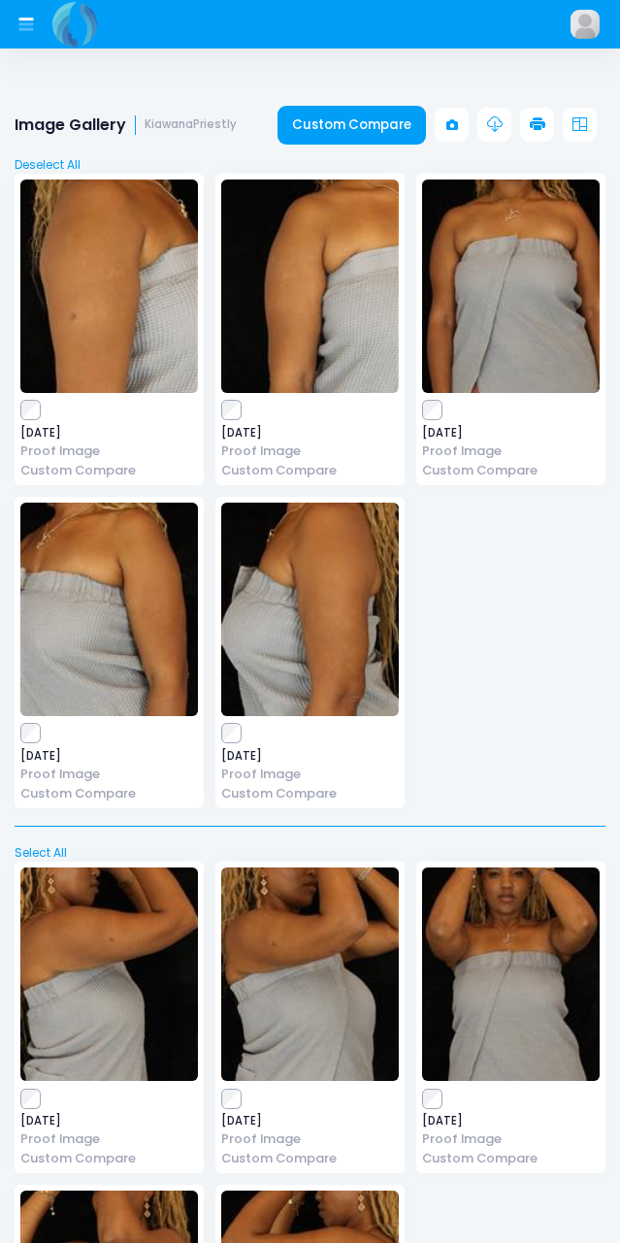 Image resolution: width=620 pixels, height=1243 pixels. I want to click on a: Deselect All, so click(309, 165).